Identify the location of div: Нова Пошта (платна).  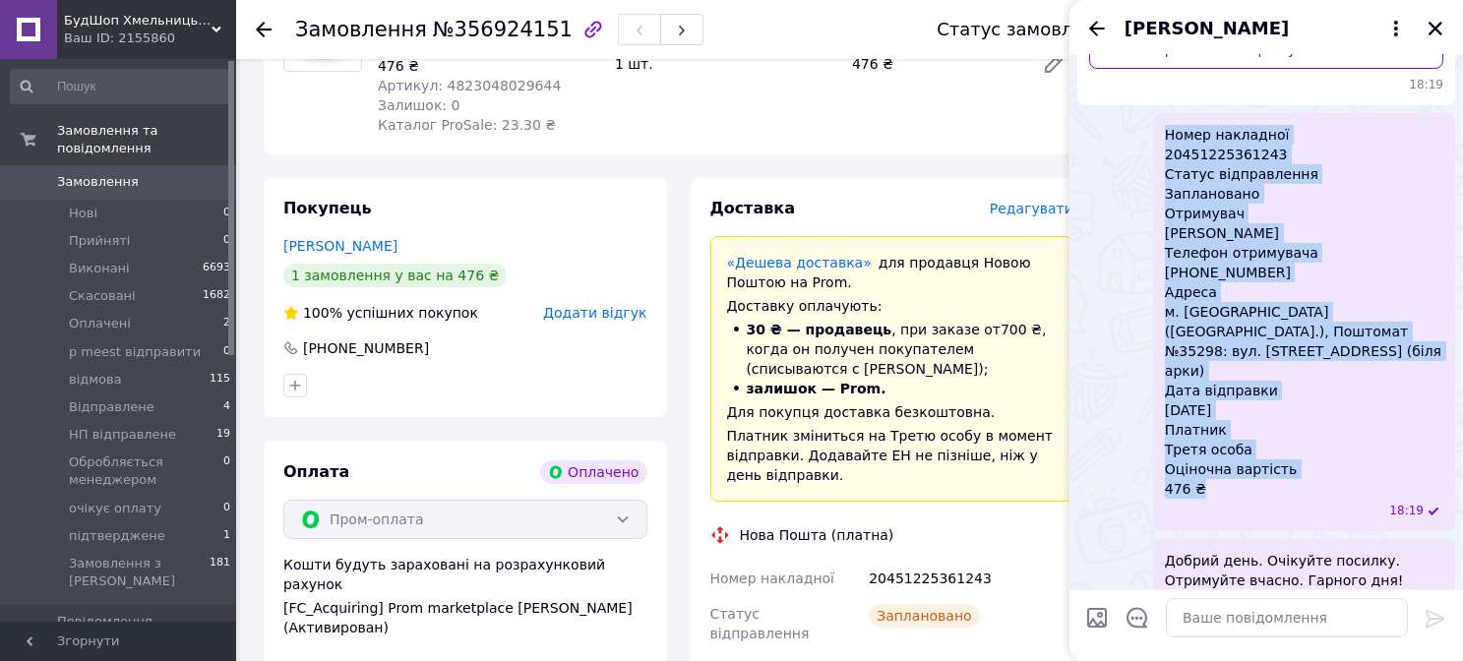
(816, 535).